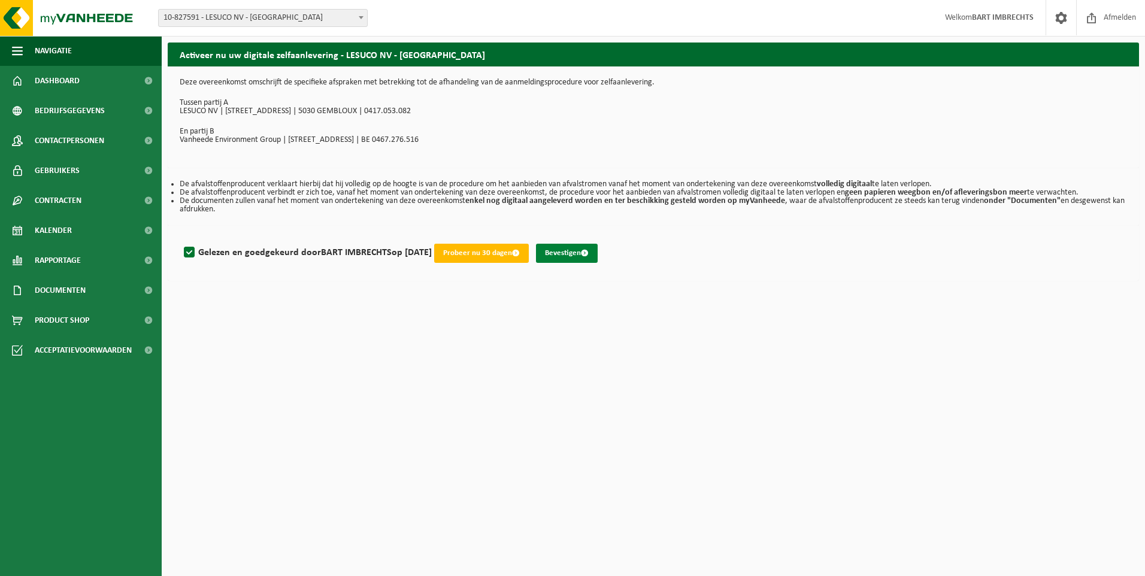  What do you see at coordinates (1022, 201) in the screenshot?
I see `b: onder "Documenten"` at bounding box center [1022, 201].